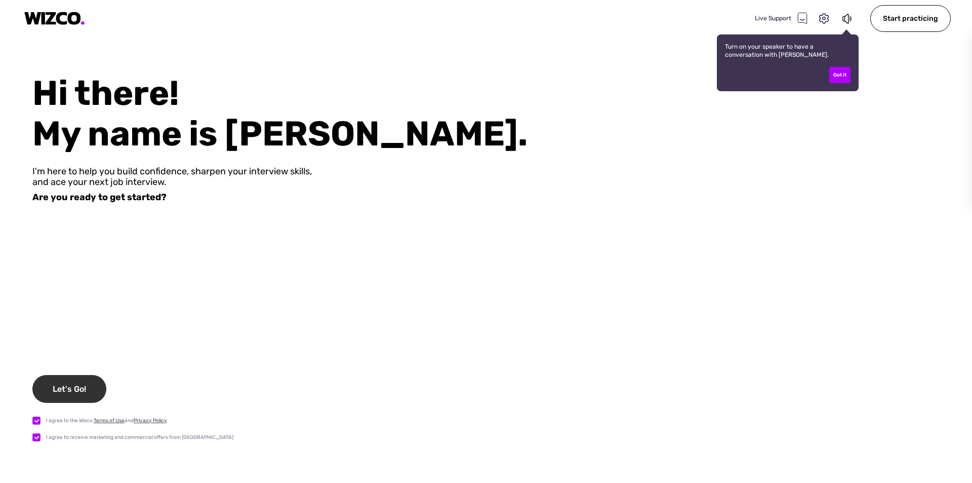  I want to click on a: Privacy Policy, so click(150, 420).